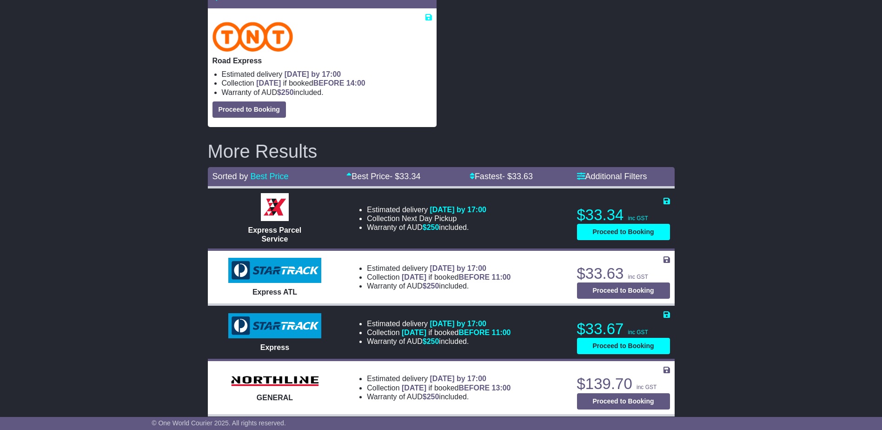  Describe the element at coordinates (230, 176) in the screenshot. I see `span: Sorted by` at that location.